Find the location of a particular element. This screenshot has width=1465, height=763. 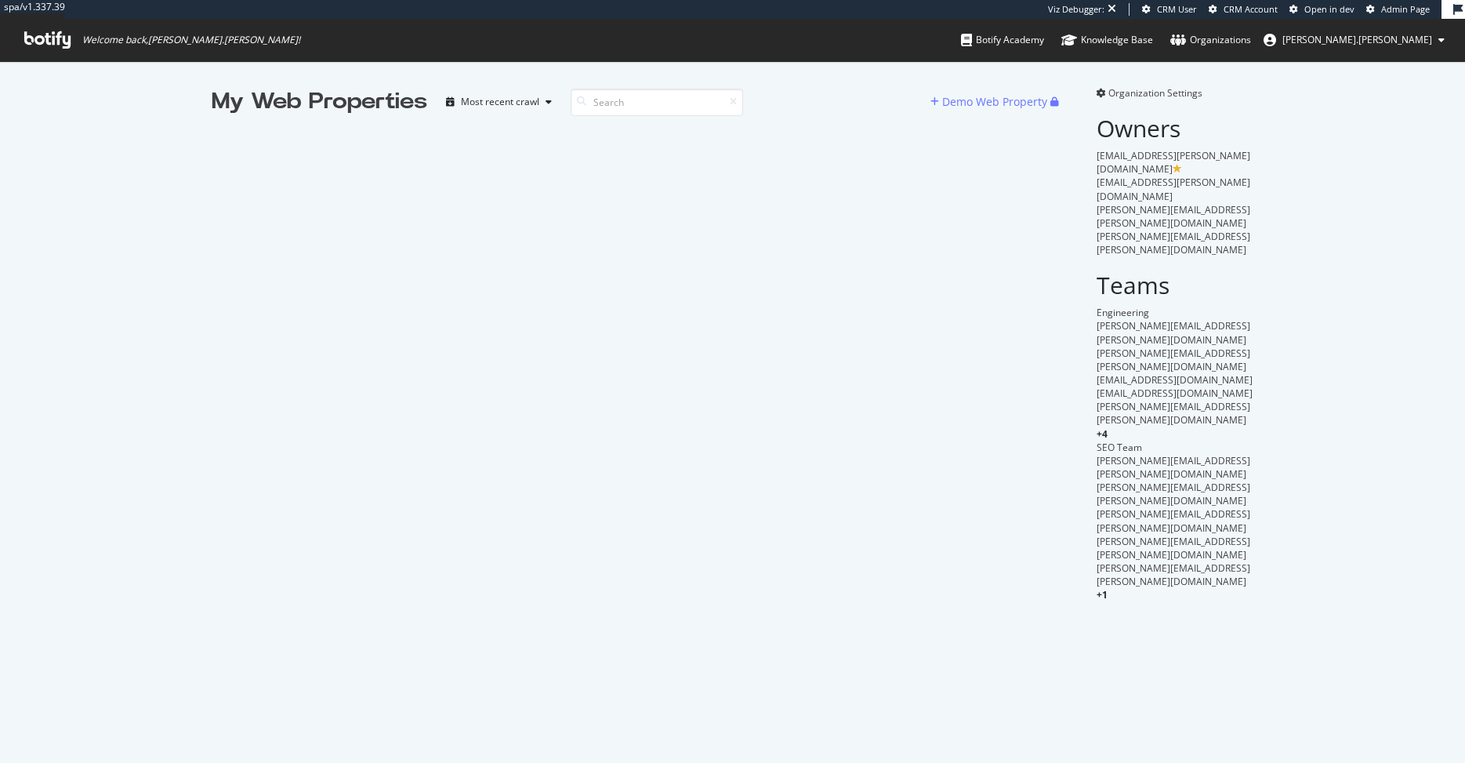

a: Open in dev is located at coordinates (1322, 9).